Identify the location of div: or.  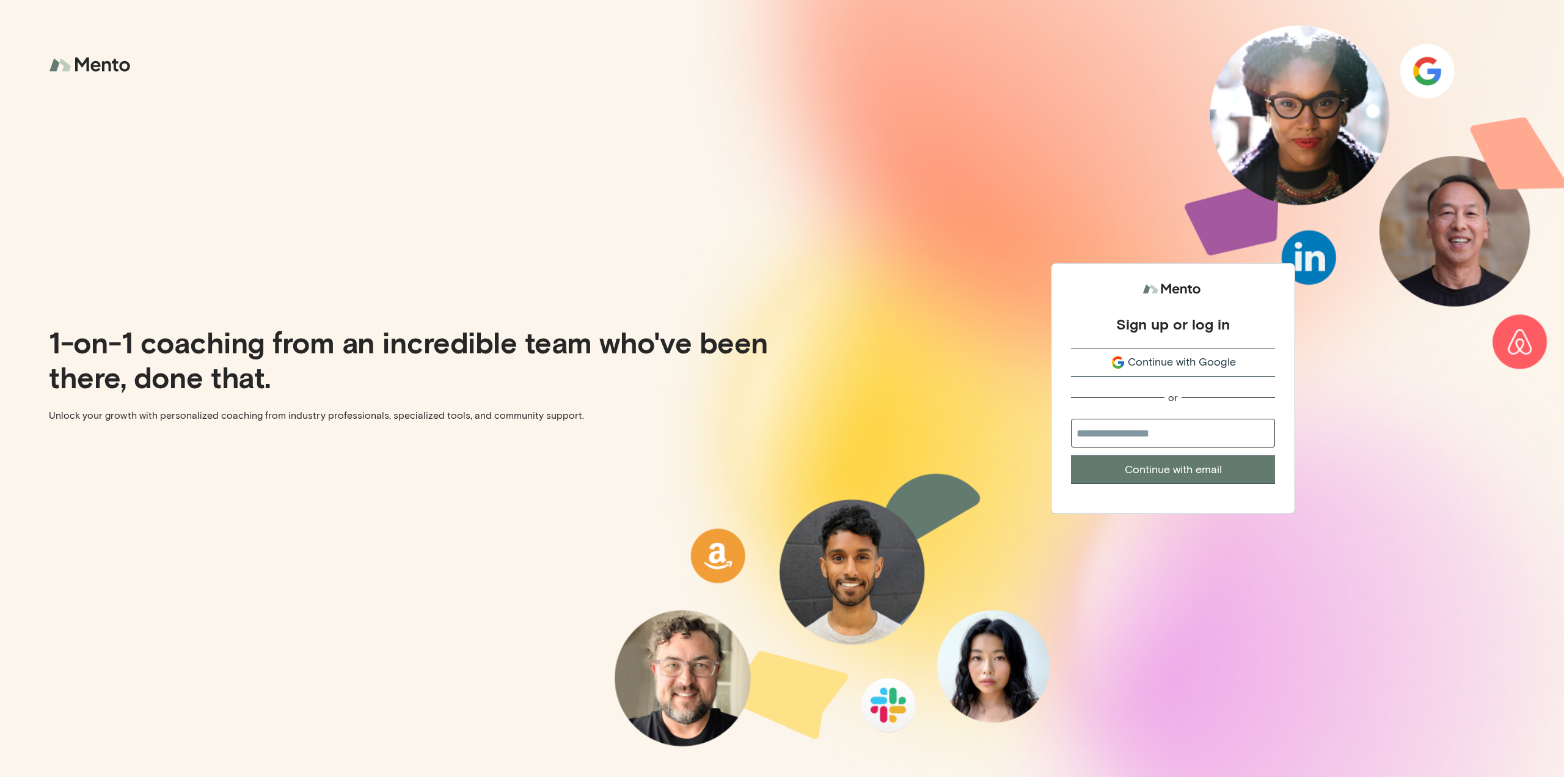
(1173, 397).